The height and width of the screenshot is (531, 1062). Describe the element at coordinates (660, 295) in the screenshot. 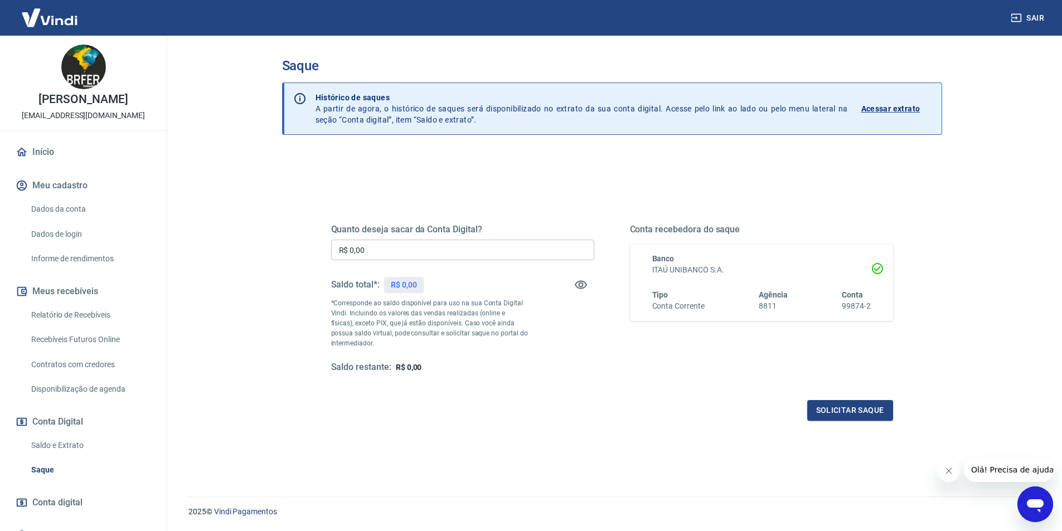

I see `span: Tipo` at that location.